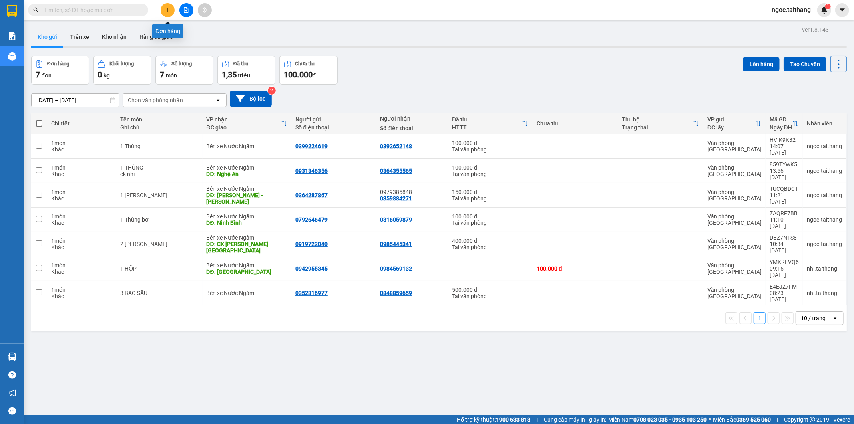 The image size is (854, 424). What do you see at coordinates (159, 219) in the screenshot?
I see `div: 1 Thùng bơ` at bounding box center [159, 219].